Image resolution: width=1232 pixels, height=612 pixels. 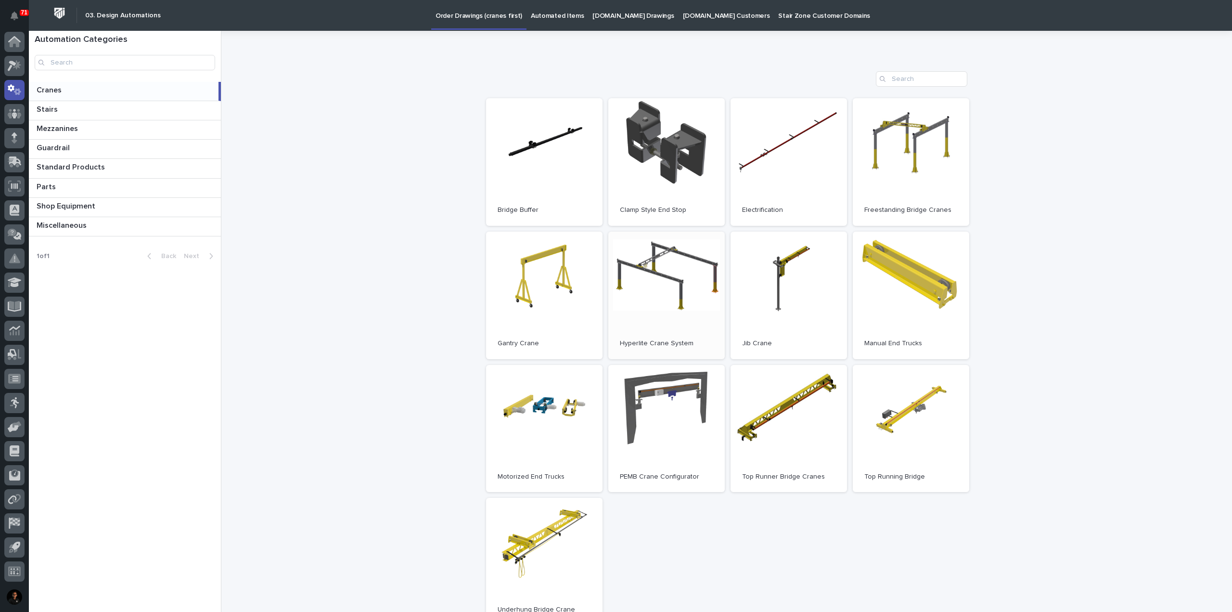 I want to click on a: Top Running Bridge, so click(x=911, y=428).